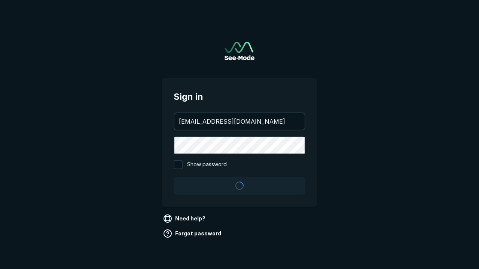 This screenshot has height=269, width=479. I want to click on input: your@email.com, so click(239, 122).